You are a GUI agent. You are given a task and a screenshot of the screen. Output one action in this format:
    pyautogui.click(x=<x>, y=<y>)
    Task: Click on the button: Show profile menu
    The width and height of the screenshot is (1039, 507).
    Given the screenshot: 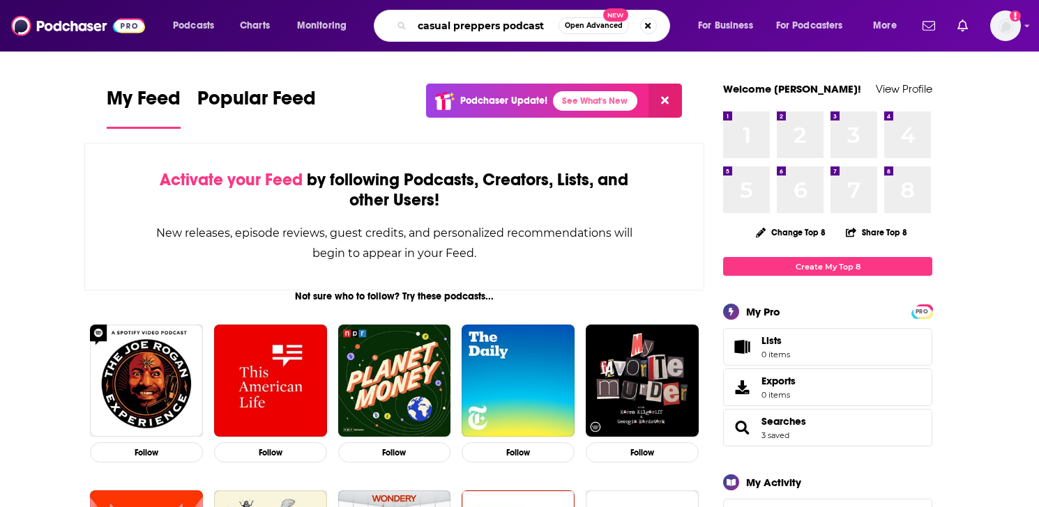 What is the action you would take?
    pyautogui.click(x=1005, y=26)
    